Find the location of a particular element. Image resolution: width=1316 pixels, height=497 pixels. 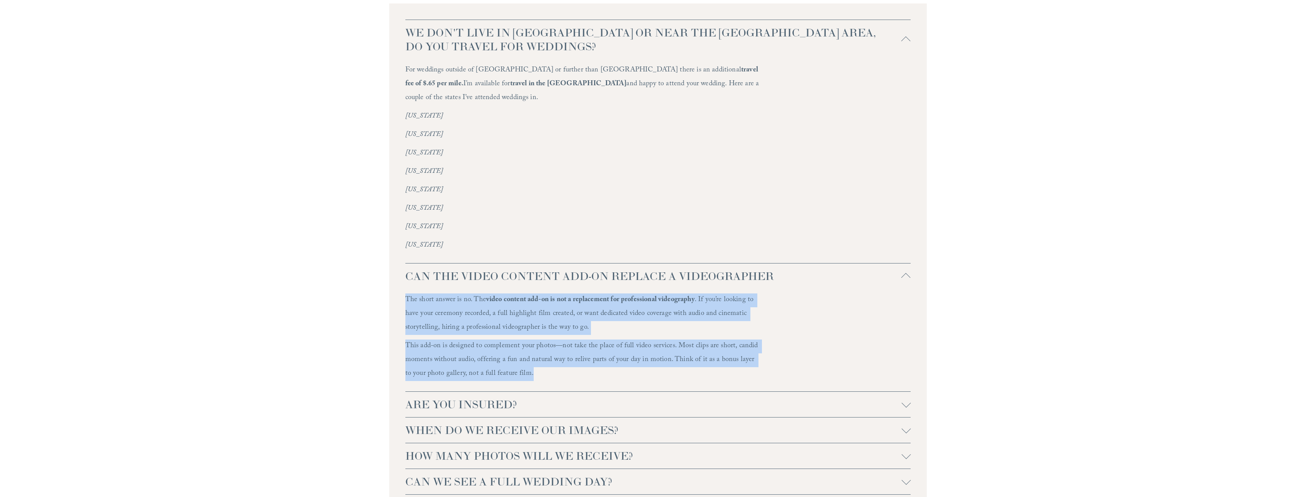

button: CAN THE VIDEO CONTENT ADD-ON REPLACE A VIDEOGRAPHER is located at coordinates (658, 276).